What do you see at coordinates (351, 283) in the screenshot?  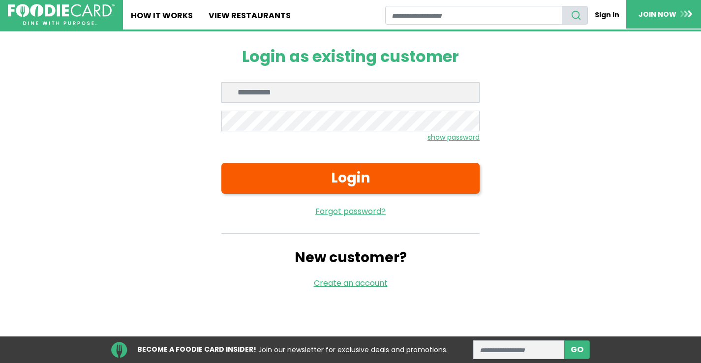 I see `a: Create an account` at bounding box center [351, 283].